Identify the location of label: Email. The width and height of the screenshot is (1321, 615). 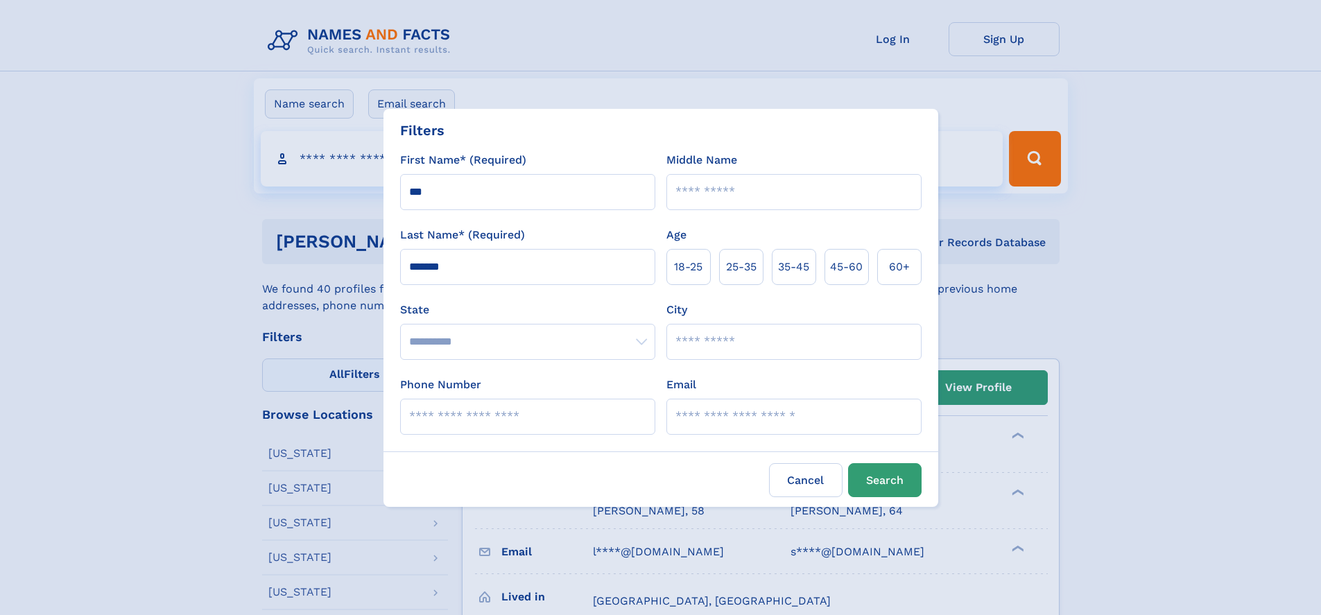
(681, 385).